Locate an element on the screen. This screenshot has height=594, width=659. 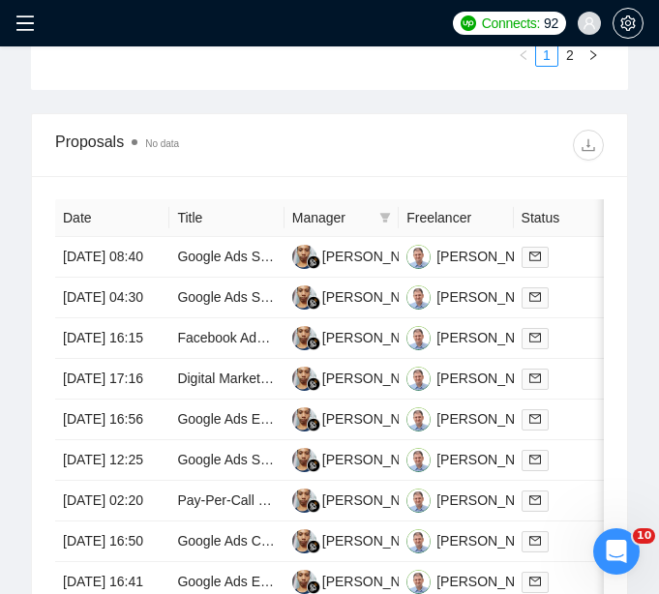
span: setting is located at coordinates (628, 23).